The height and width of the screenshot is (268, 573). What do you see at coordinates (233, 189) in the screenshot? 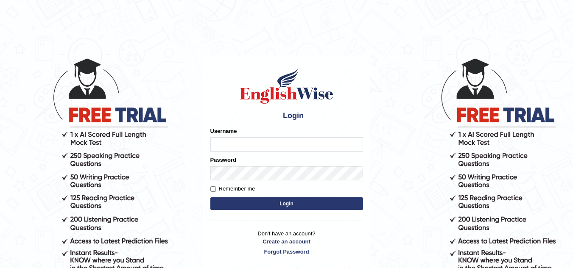
I see `label: Remember me` at bounding box center [233, 189].